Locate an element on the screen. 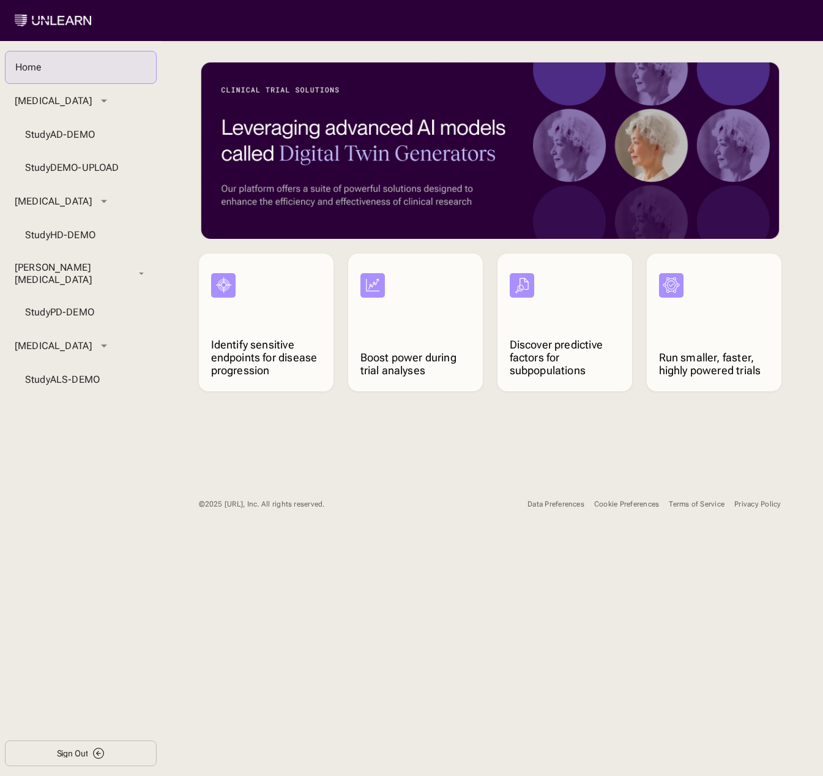 This screenshot has width=823, height=776. div: Privacy Policy is located at coordinates (758, 504).